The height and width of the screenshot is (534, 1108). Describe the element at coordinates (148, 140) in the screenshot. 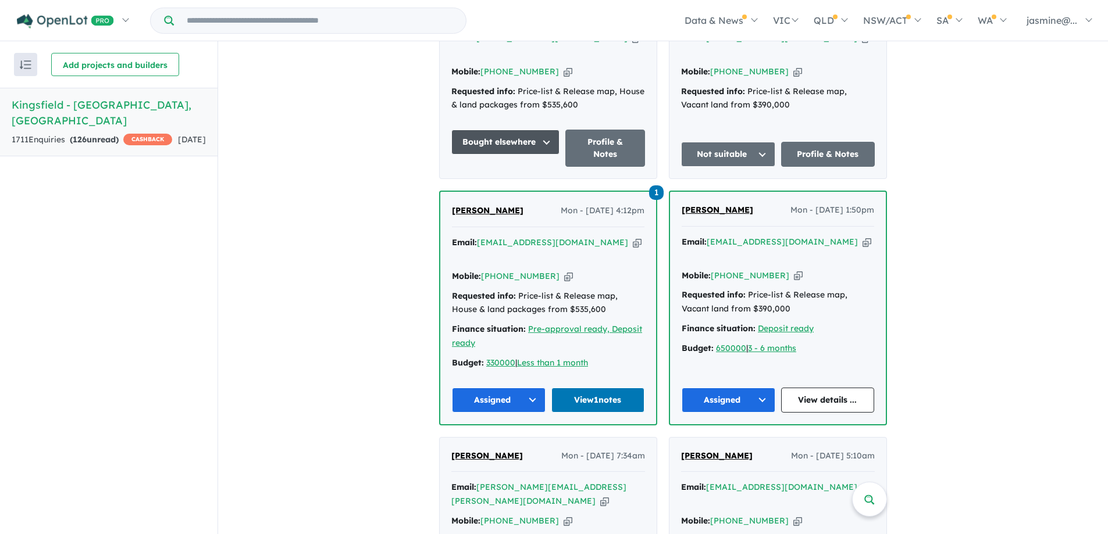

I see `span: CASHBACK` at that location.